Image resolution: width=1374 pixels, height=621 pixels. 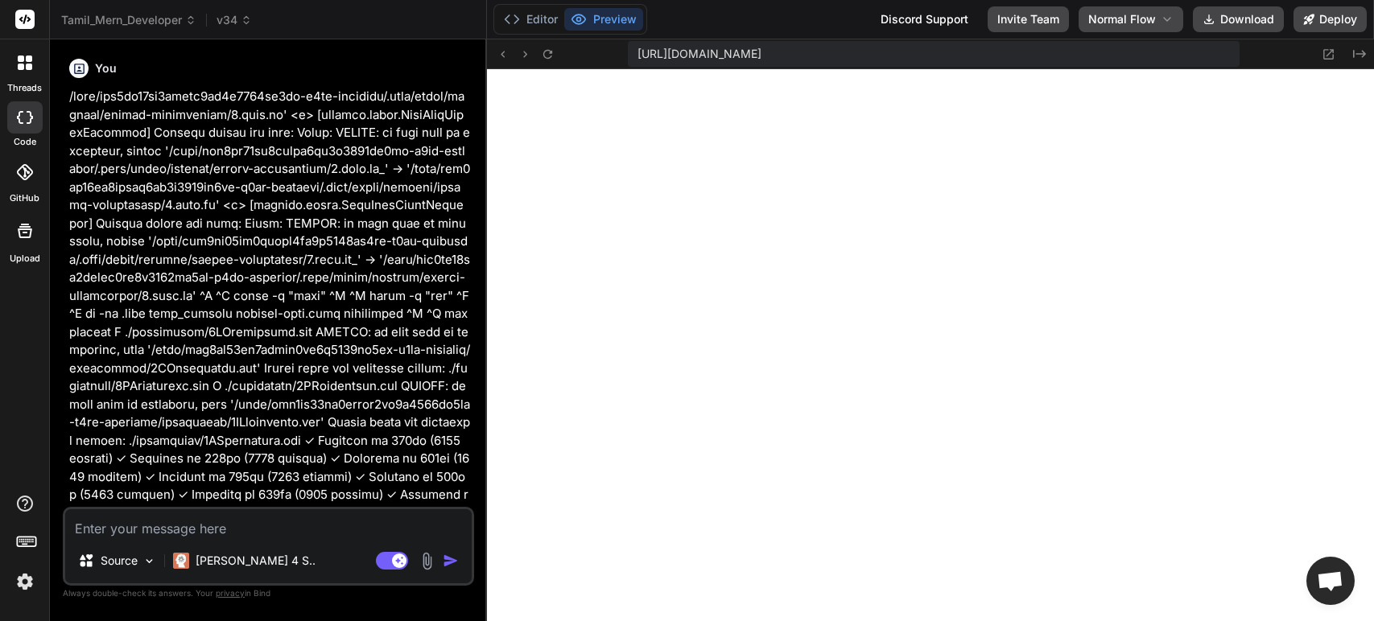 I want to click on button: Invite Team, so click(x=1028, y=19).